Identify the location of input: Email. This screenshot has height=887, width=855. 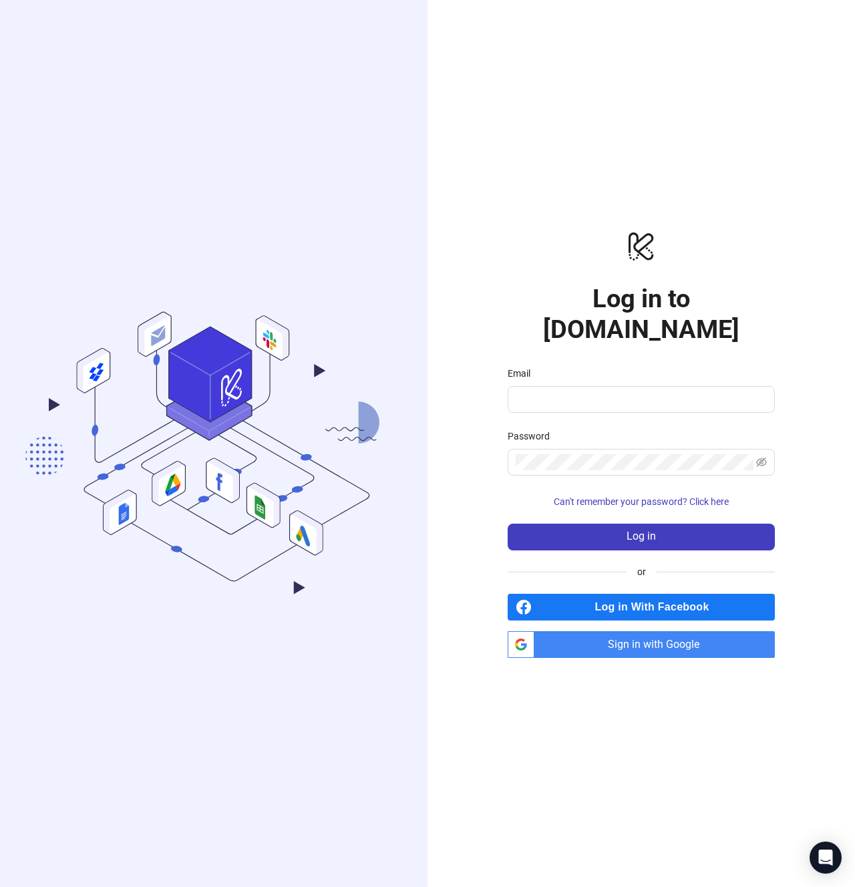
(640, 400).